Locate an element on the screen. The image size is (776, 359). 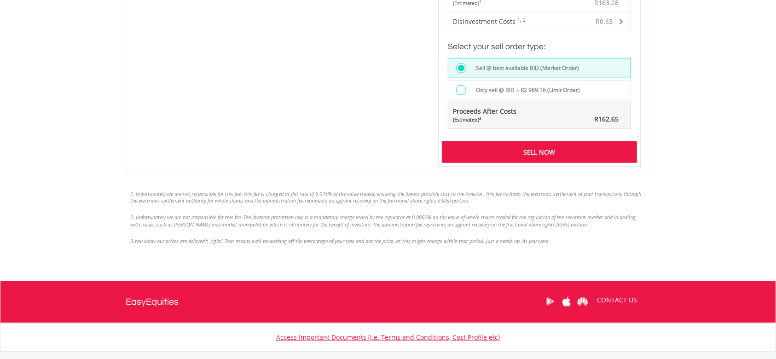
li: 3. is located at coordinates (388, 241).